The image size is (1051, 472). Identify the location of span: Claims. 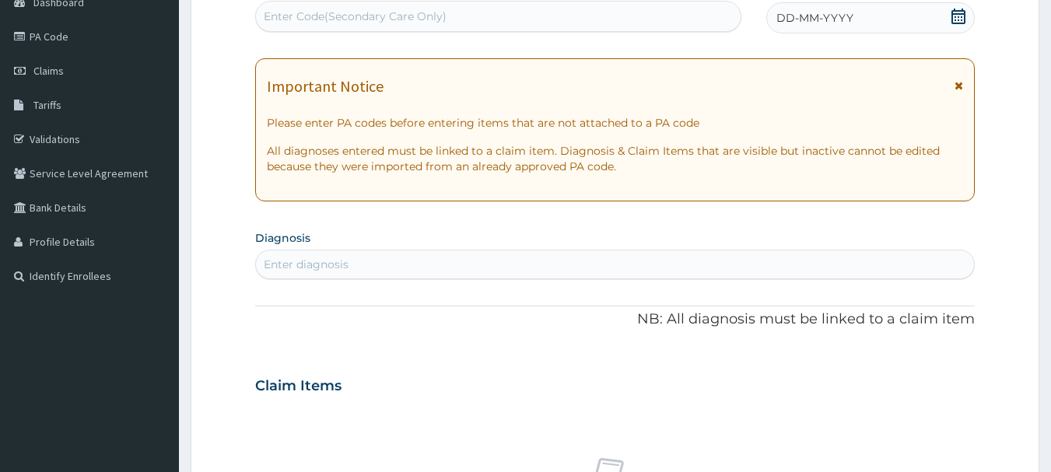
(48, 71).